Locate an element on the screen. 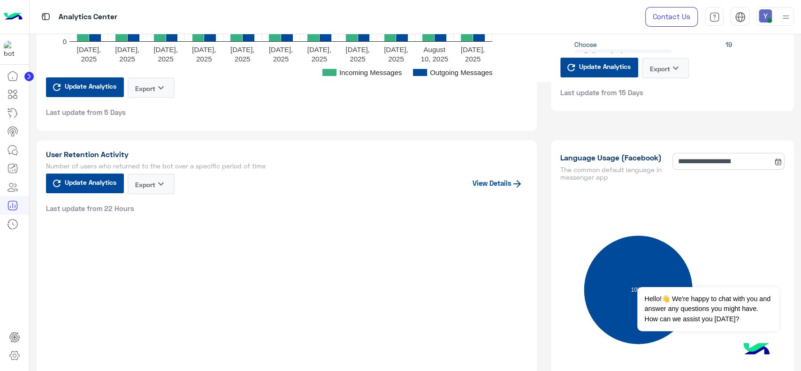 The width and height of the screenshot is (801, 371). div: 19 is located at coordinates (728, 50).